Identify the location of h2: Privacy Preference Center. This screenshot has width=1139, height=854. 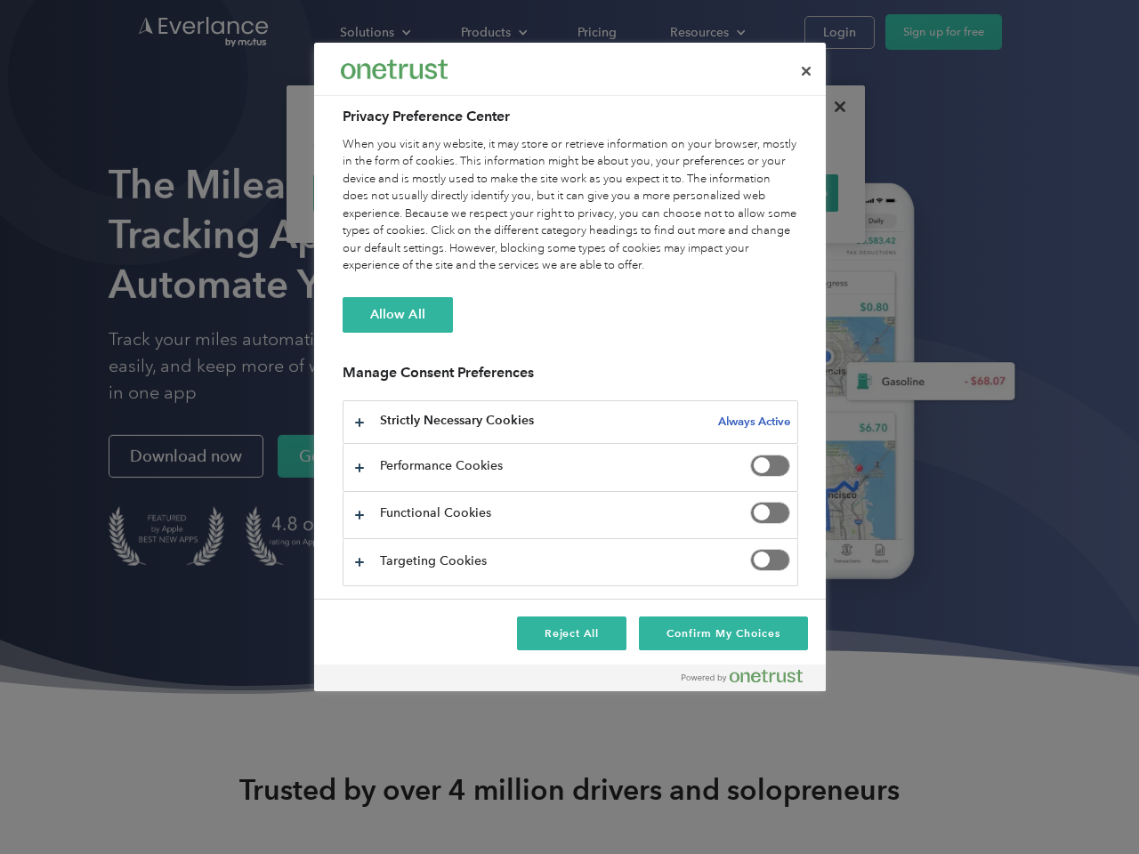
(571, 117).